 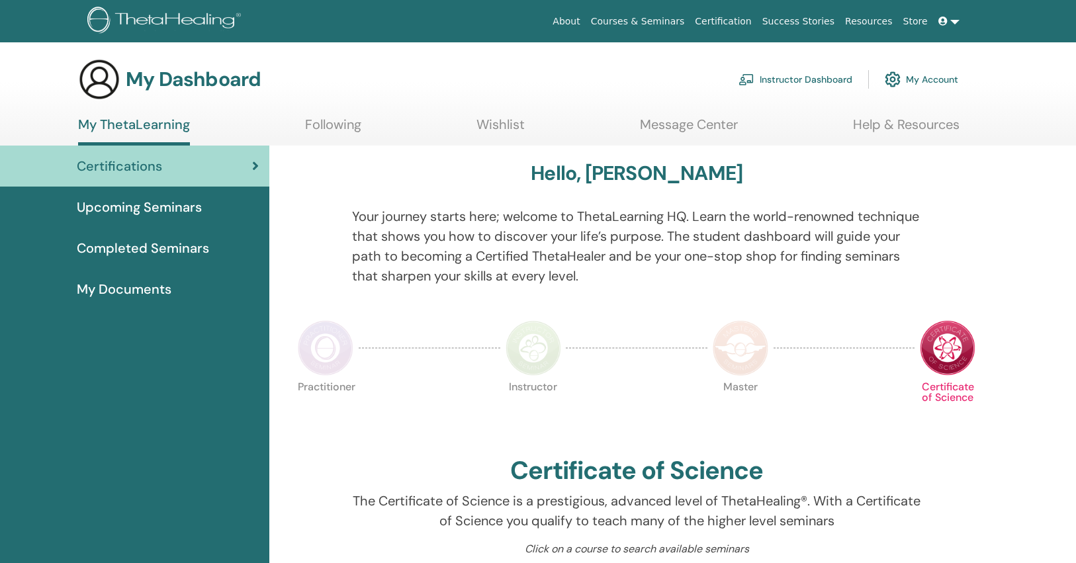 What do you see at coordinates (740, 410) in the screenshot?
I see `p: Master` at bounding box center [740, 410].